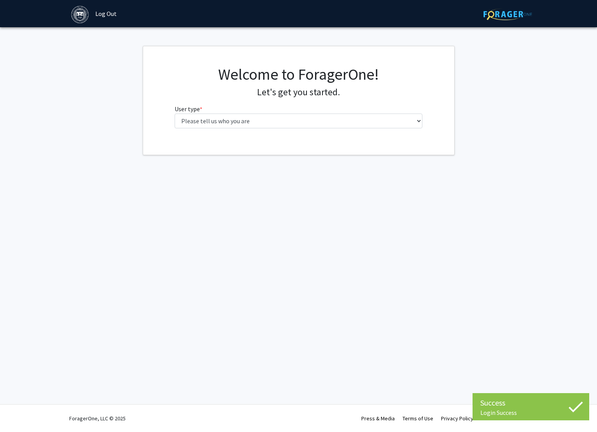 This screenshot has width=597, height=432. I want to click on h1: Welcome to ForagerOne!, so click(299, 74).